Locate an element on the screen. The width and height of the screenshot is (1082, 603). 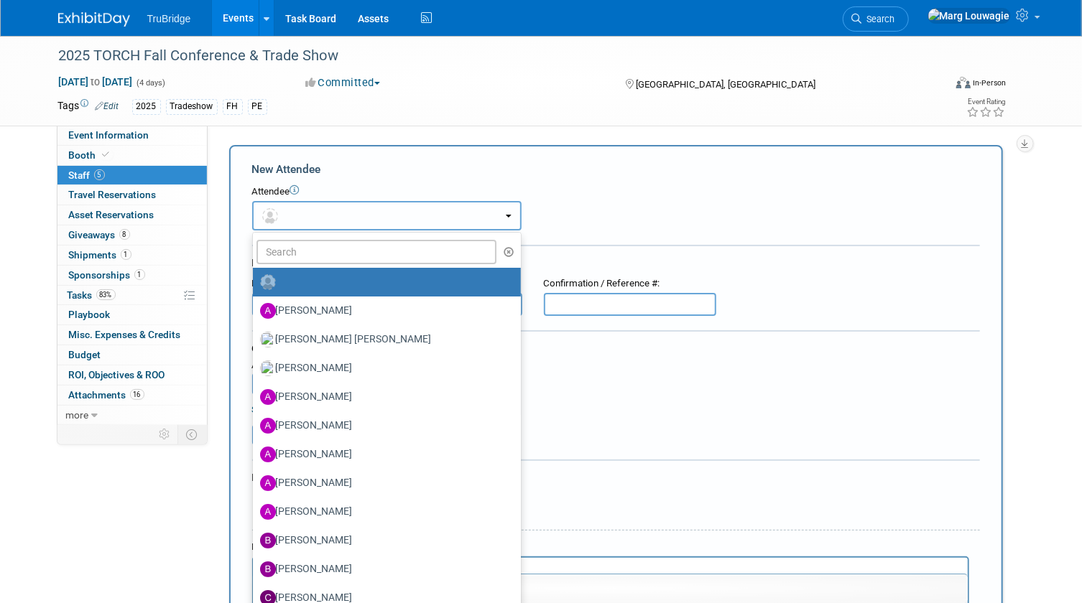
a: Sponsorships1 is located at coordinates (132, 275).